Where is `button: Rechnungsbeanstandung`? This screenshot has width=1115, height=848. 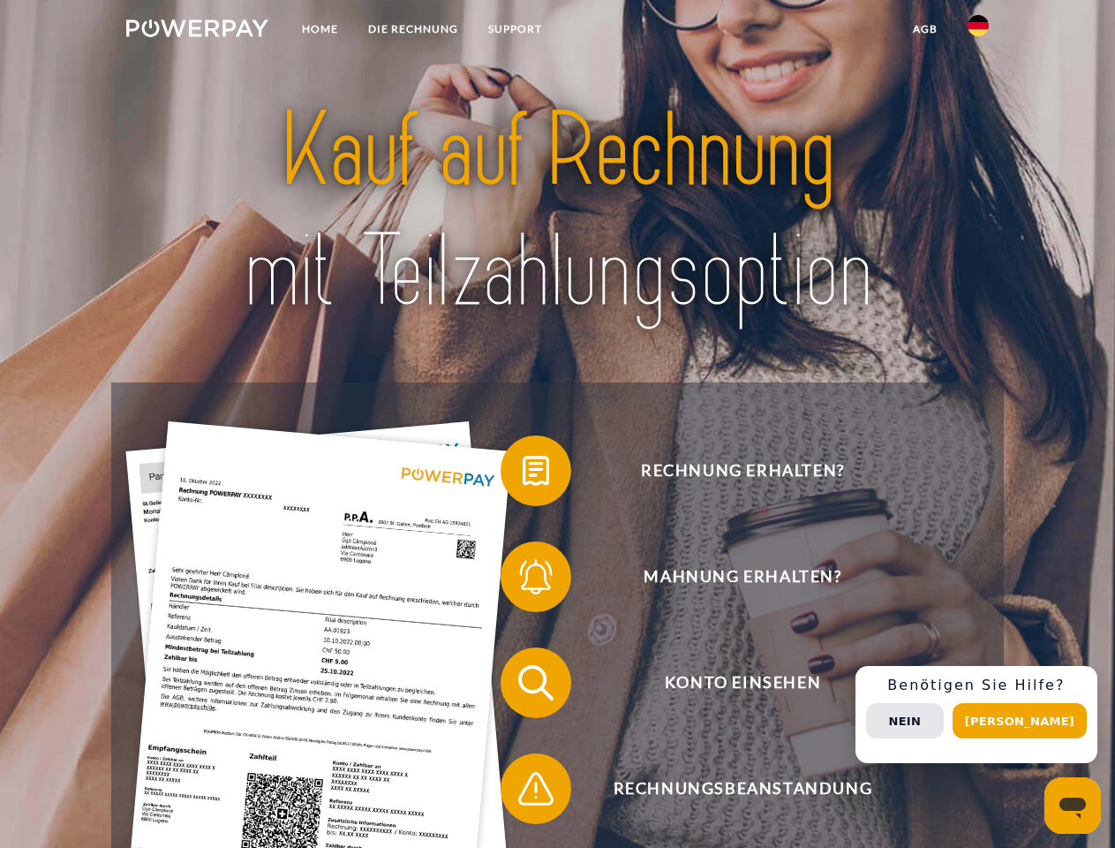
button: Rechnungsbeanstandung is located at coordinates (730, 789).